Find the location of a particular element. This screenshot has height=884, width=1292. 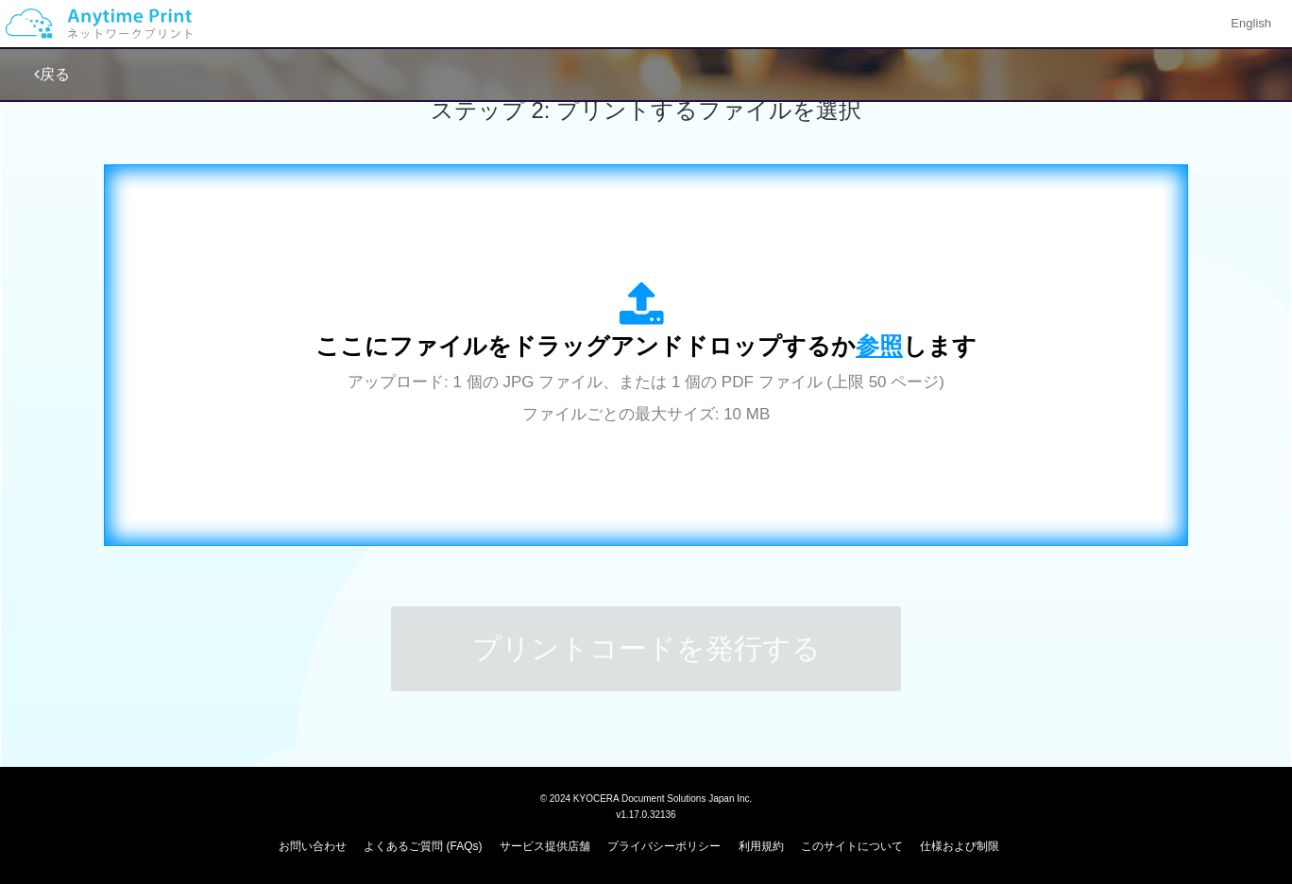

a: 戻る is located at coordinates (52, 74).